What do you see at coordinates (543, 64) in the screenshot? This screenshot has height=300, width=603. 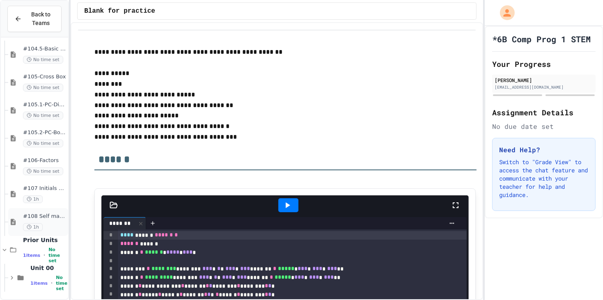 I see `h2: Your Progress` at bounding box center [543, 64].